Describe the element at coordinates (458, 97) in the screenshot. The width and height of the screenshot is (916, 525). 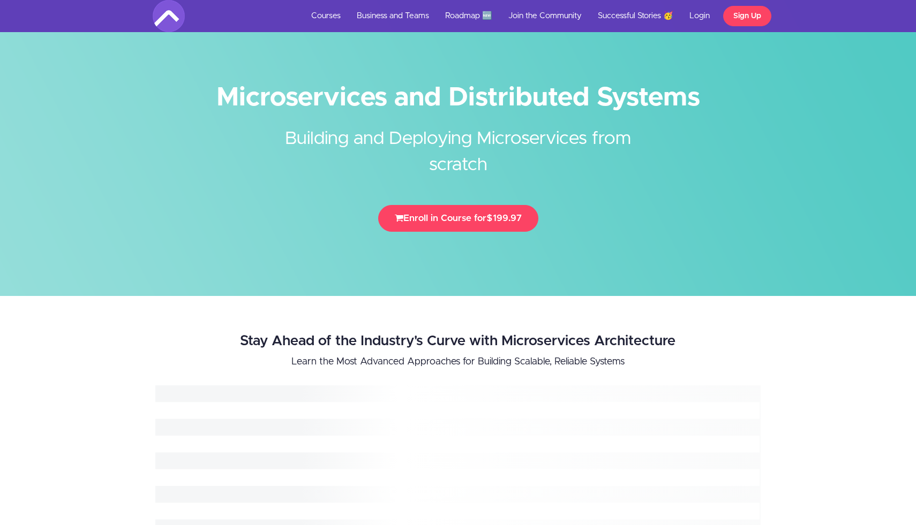
I see `h1: Microservices and Distributed Systems` at that location.